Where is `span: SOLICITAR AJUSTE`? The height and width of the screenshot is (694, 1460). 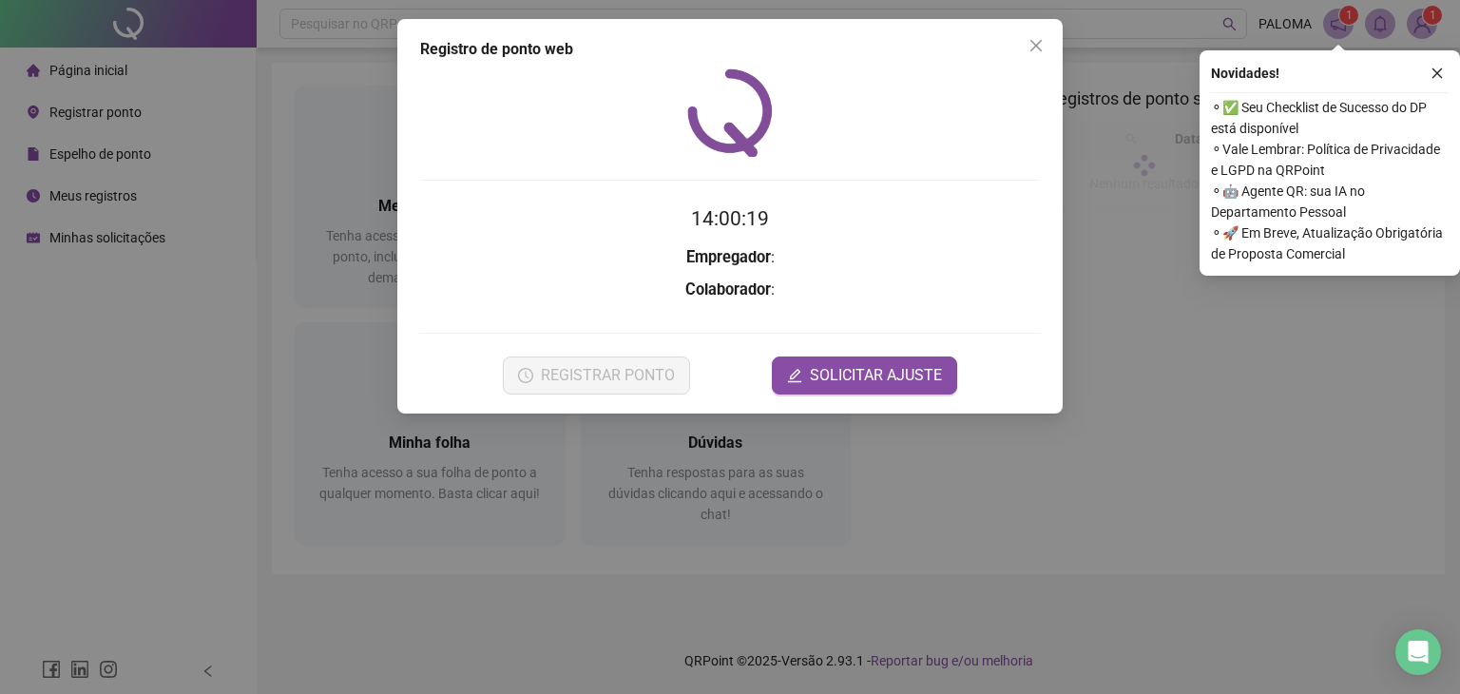
span: SOLICITAR AJUSTE is located at coordinates (875, 375).